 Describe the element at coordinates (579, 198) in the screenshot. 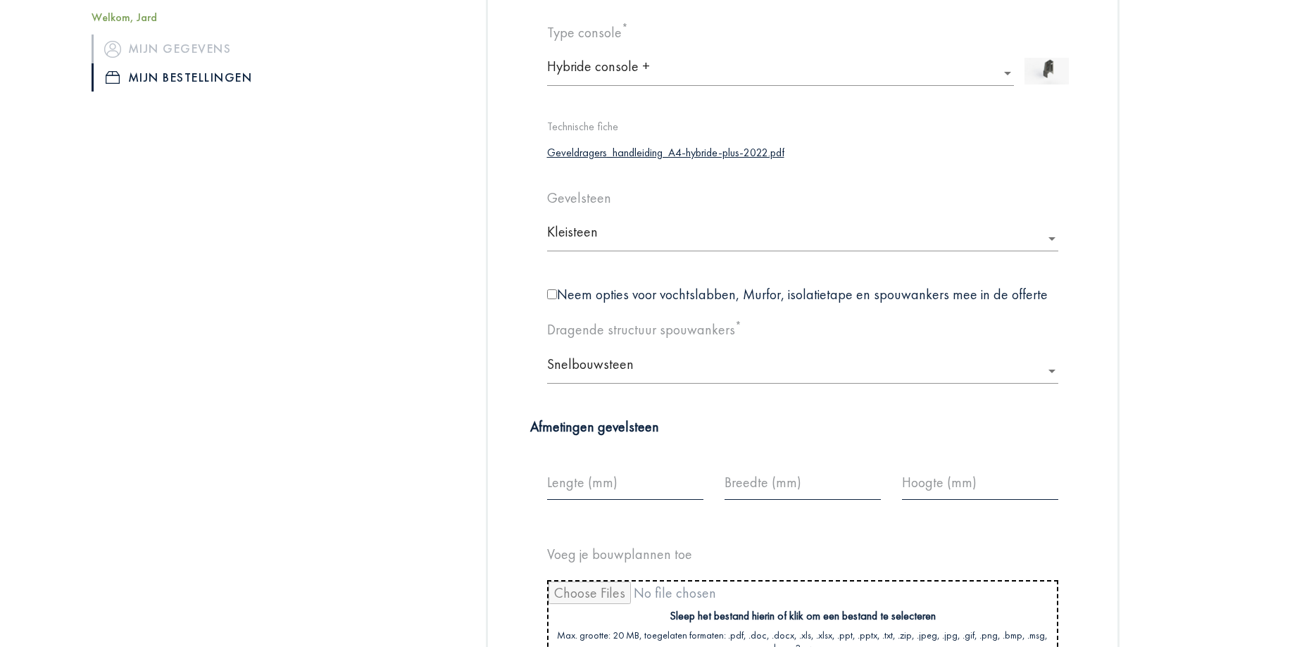

I see `label: Gevelsteen` at that location.